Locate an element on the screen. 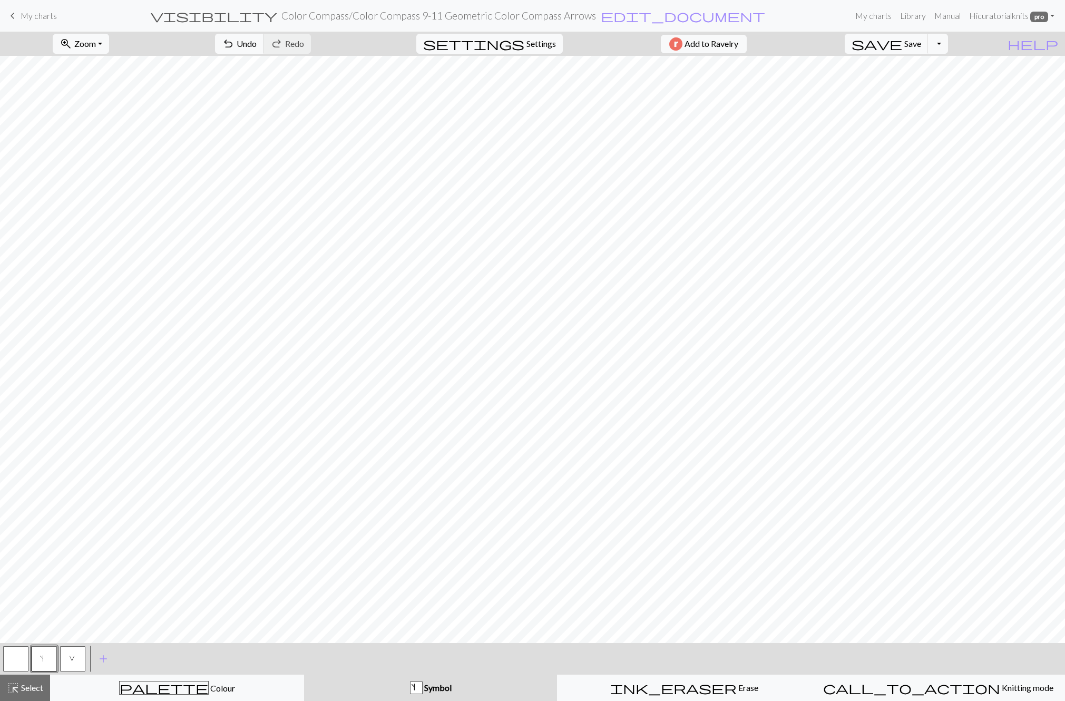  span: undo is located at coordinates (228, 44).